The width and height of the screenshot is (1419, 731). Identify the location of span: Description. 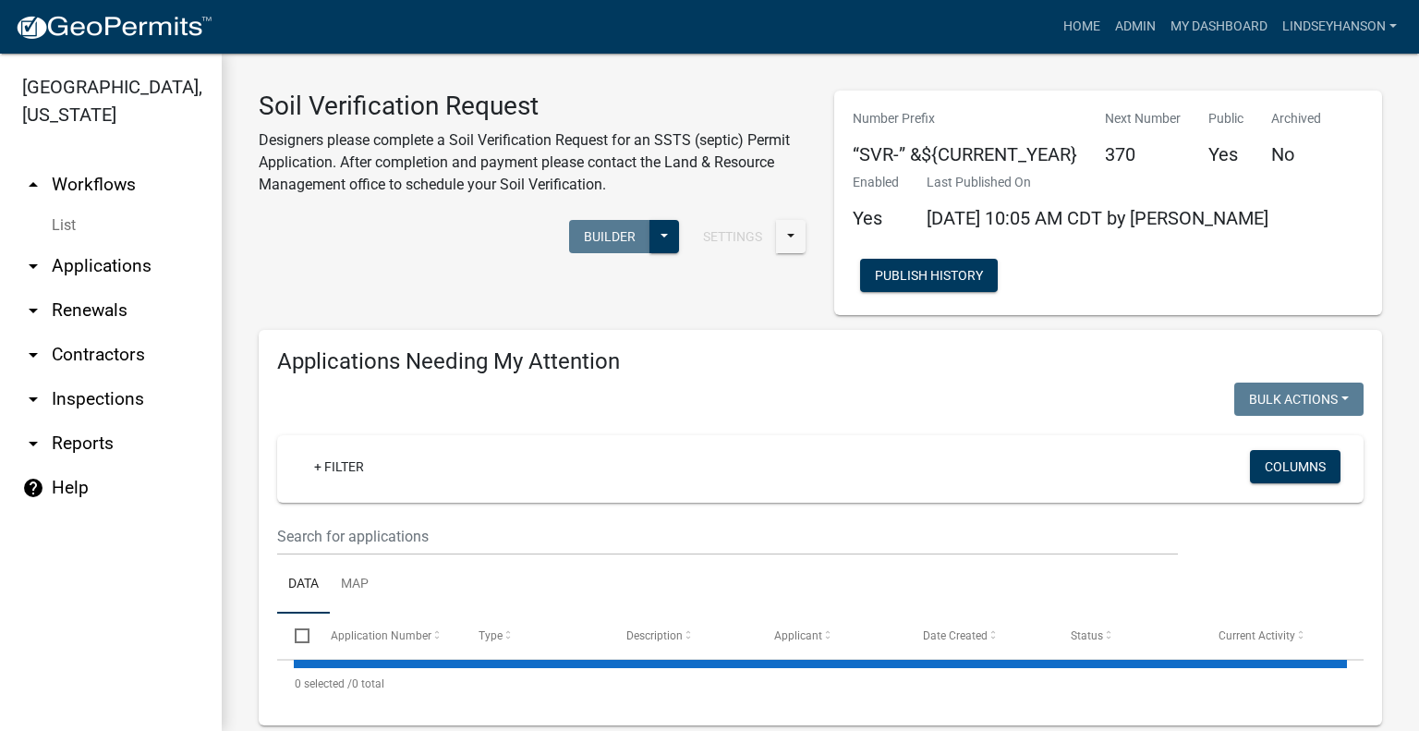
(654, 636).